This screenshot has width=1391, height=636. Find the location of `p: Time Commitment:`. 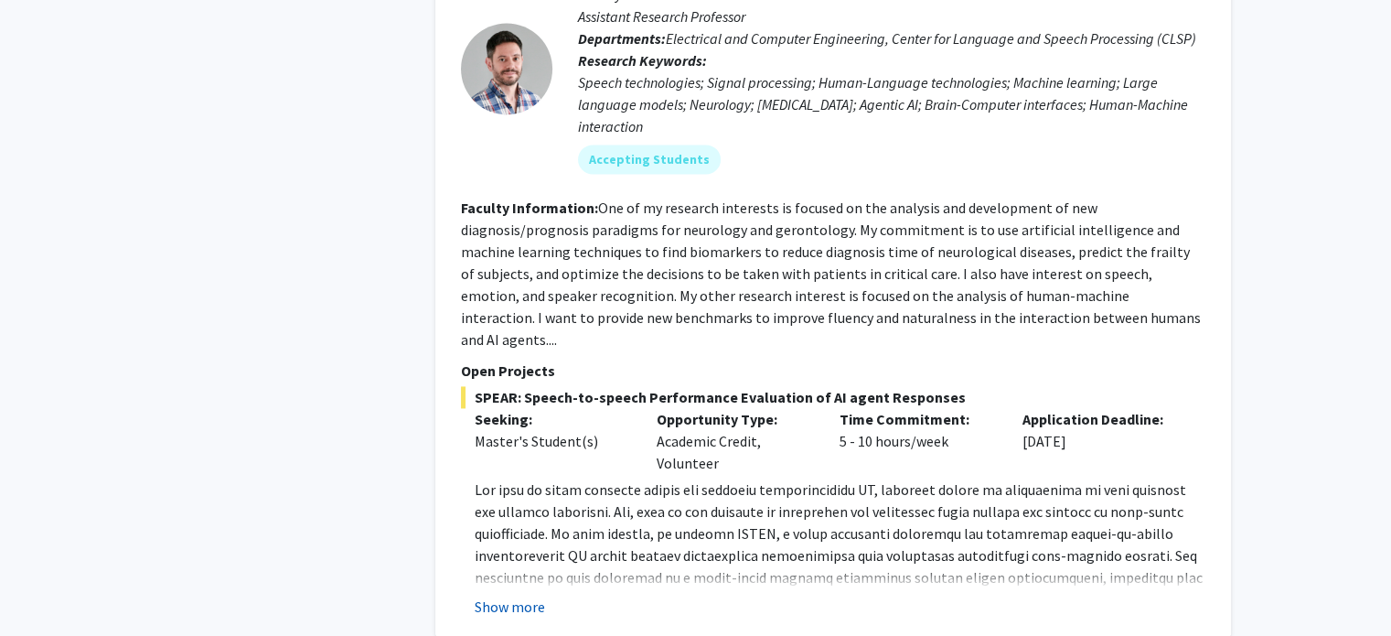

p: Time Commitment: is located at coordinates (917, 419).